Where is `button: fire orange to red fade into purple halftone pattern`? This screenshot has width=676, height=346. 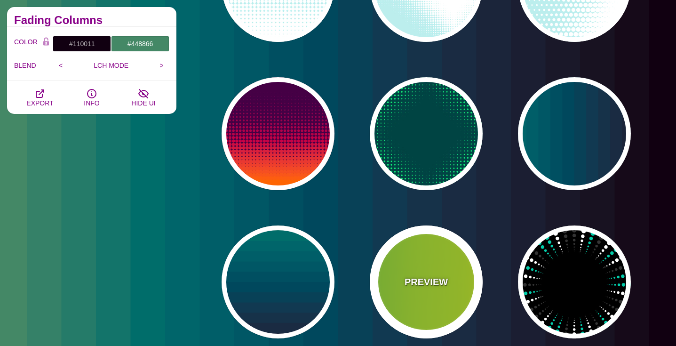
button: fire orange to red fade into purple halftone pattern is located at coordinates (278, 134).